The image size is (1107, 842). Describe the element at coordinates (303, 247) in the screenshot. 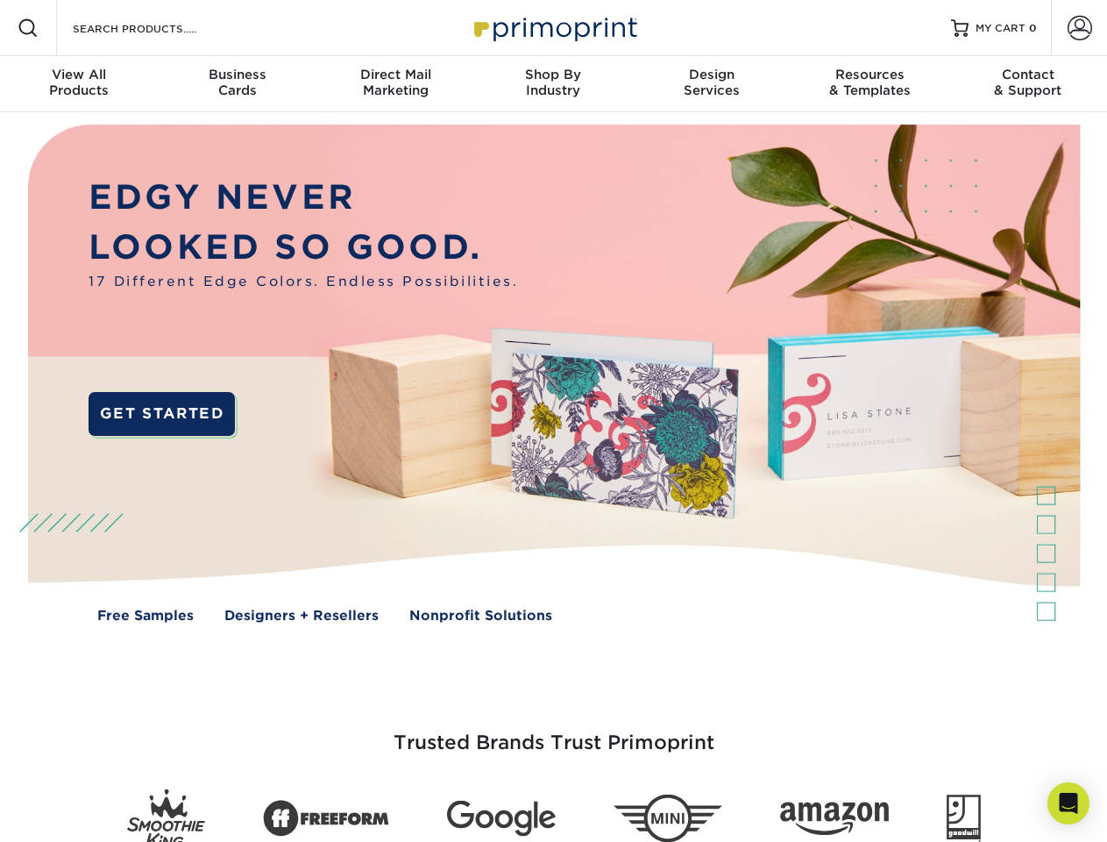

I see `p: LOOKED SO GOOD.` at that location.